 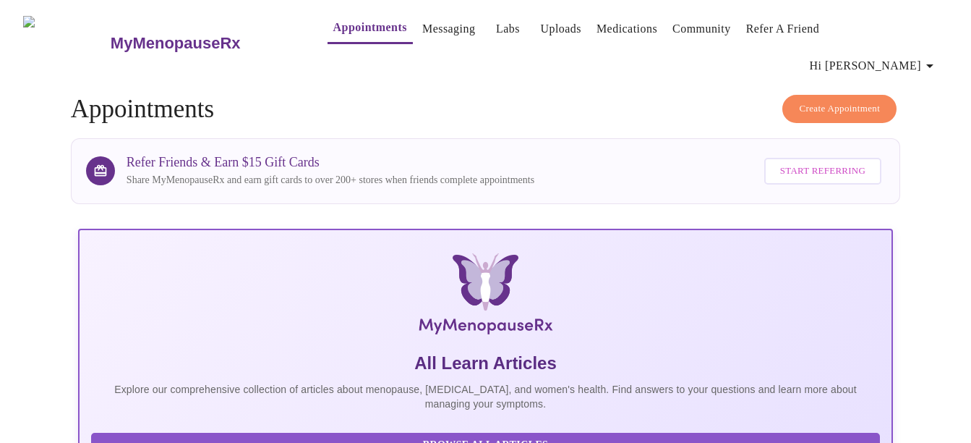 What do you see at coordinates (176, 43) in the screenshot?
I see `h3: MyMenopauseRx` at bounding box center [176, 43].